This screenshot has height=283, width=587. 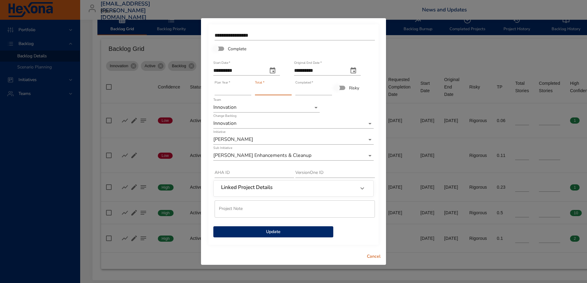 What do you see at coordinates (304, 83) in the screenshot?
I see `label: Completed` at bounding box center [304, 83].